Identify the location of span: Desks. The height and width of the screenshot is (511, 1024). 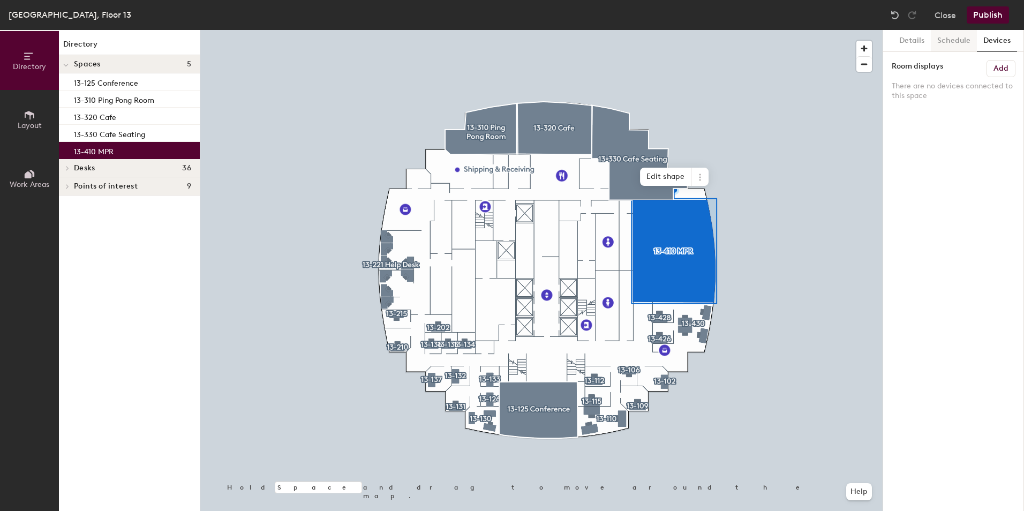
(84, 168).